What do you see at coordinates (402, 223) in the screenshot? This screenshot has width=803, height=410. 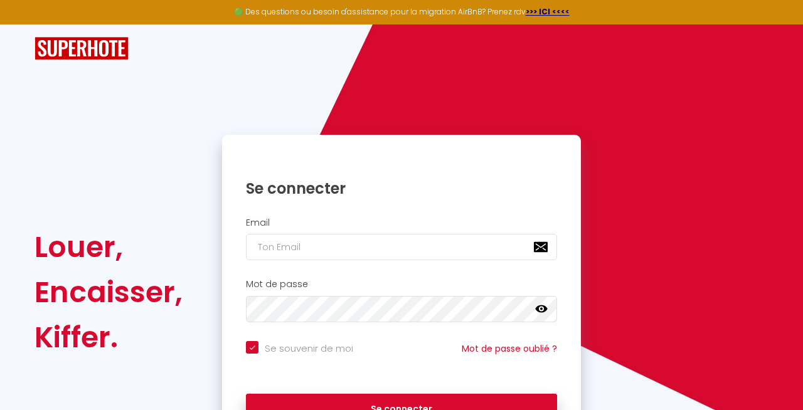 I see `h2: Email` at bounding box center [402, 223].